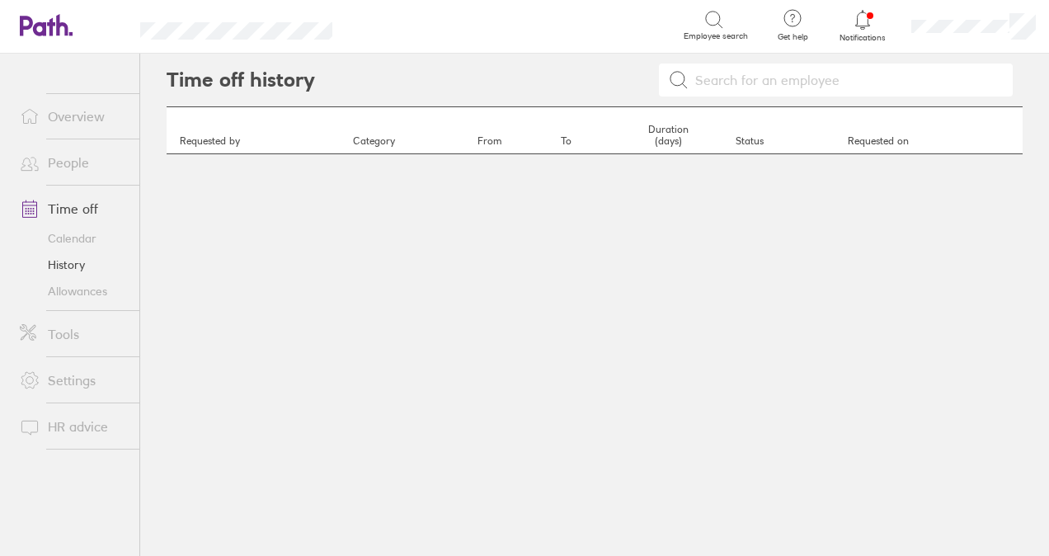  Describe the element at coordinates (668, 130) in the screenshot. I see `th: Duration (days)` at that location.